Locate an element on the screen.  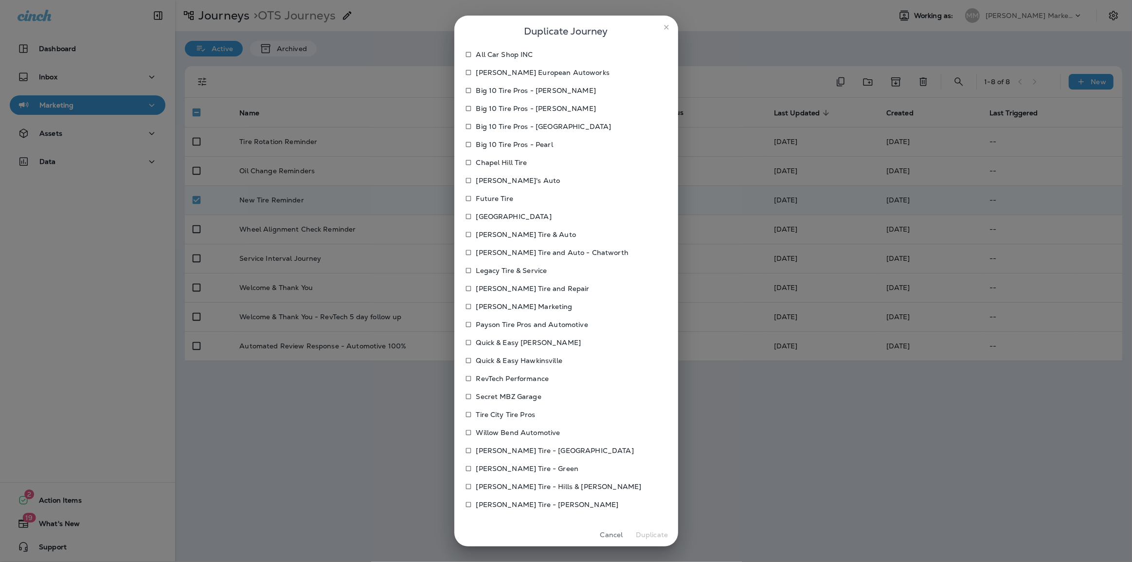
p: Tire City Tire Pros is located at coordinates (506, 414).